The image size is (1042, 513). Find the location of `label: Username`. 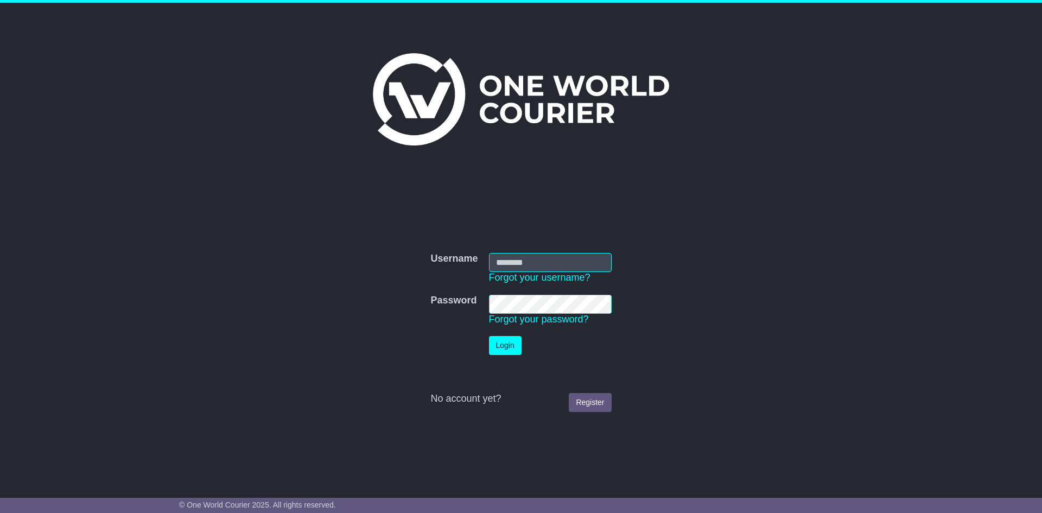

label: Username is located at coordinates (454, 259).